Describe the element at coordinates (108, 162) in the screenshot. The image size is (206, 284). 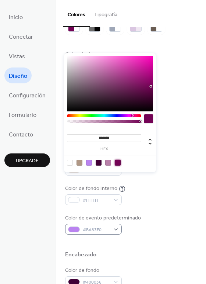
I see `div: rgb(185, 129, 170)` at that location.